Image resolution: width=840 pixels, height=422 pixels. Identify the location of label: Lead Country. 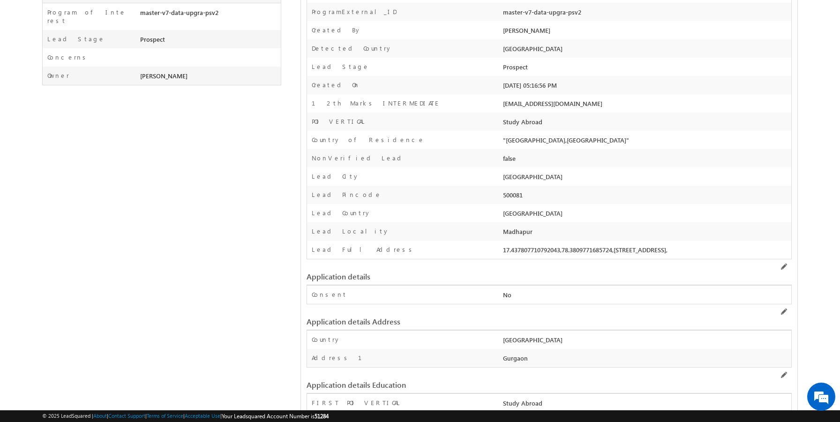
(341, 213).